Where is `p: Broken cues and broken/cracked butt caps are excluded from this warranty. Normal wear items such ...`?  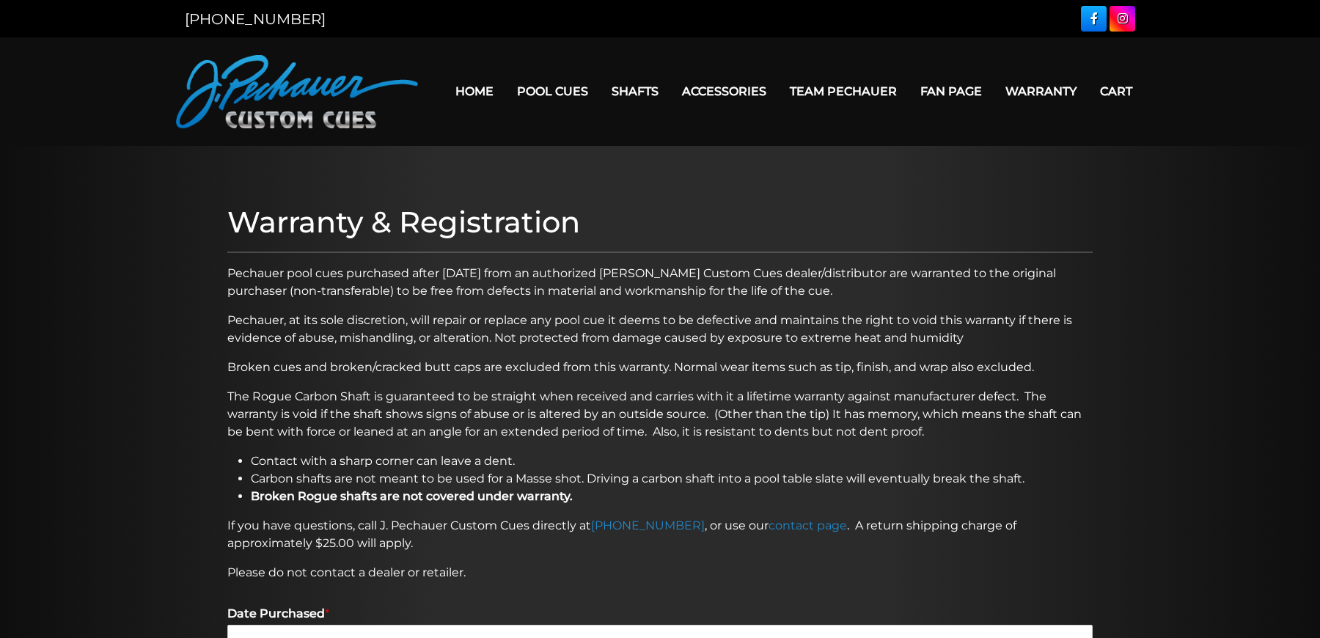
p: Broken cues and broken/cracked butt caps are excluded from this warranty. Normal wear items such ... is located at coordinates (660, 367).